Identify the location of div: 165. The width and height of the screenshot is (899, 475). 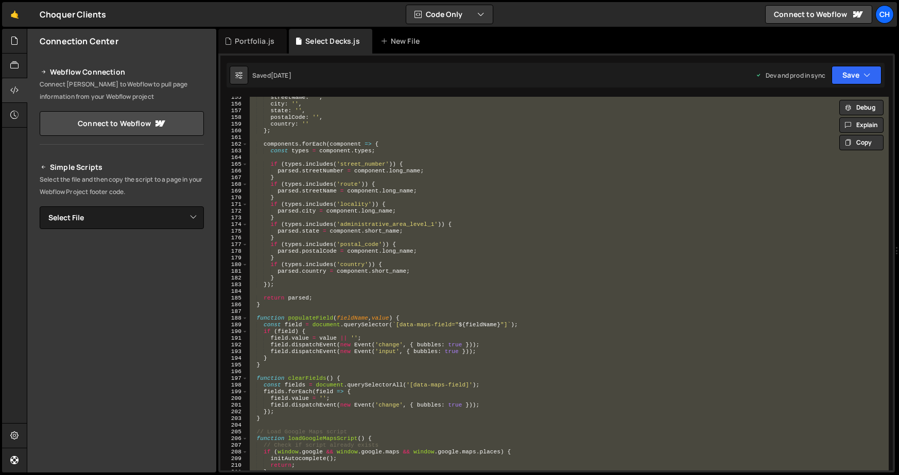
(234, 164).